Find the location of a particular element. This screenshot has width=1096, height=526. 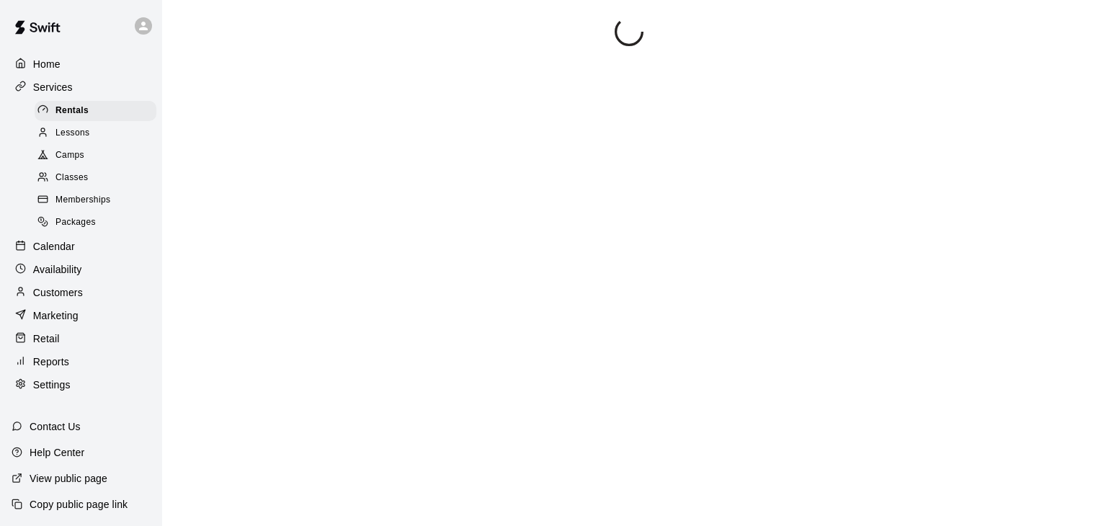

a: Lessons is located at coordinates (98, 133).